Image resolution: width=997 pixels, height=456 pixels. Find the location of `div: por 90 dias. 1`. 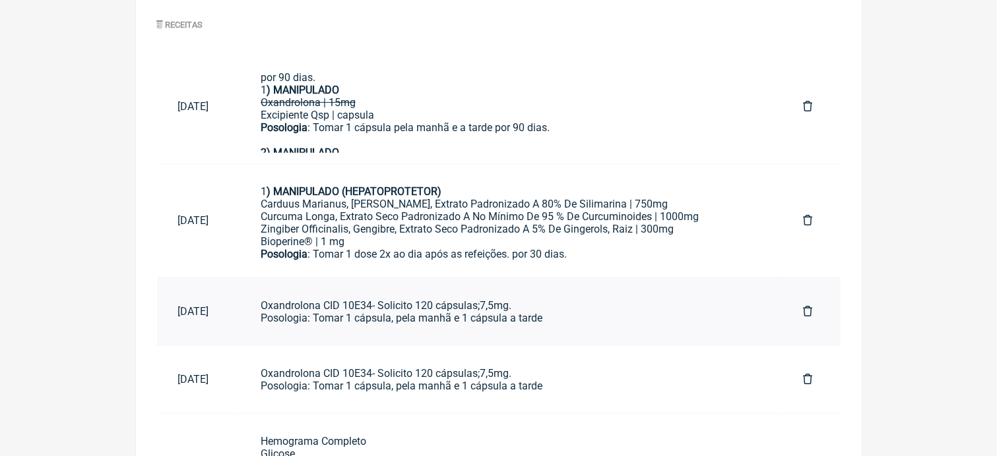

div: por 90 dias. 1 is located at coordinates (511, 84).